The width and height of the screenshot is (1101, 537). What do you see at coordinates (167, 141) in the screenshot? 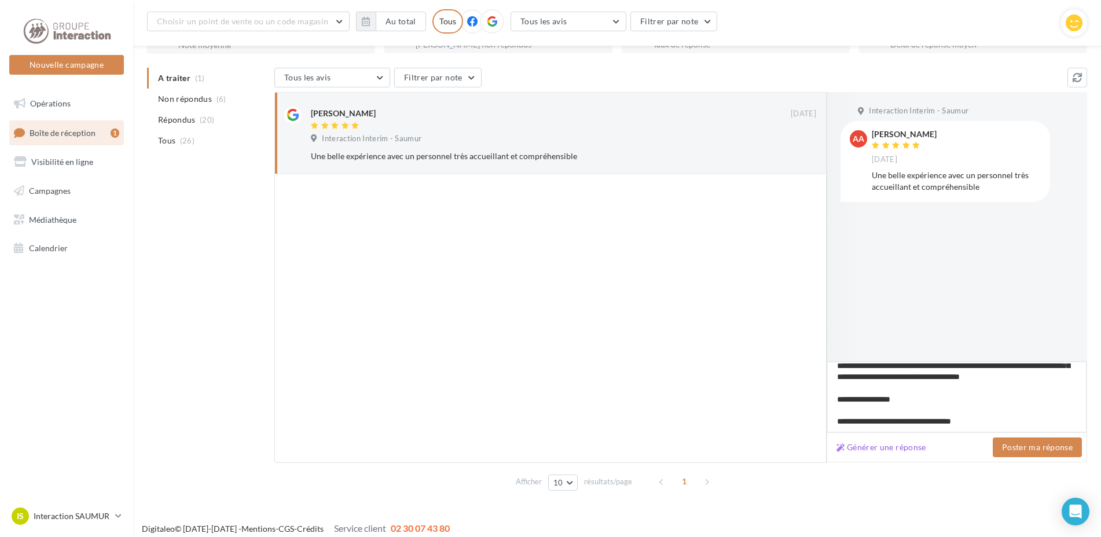
I see `span: Tous` at bounding box center [167, 141].